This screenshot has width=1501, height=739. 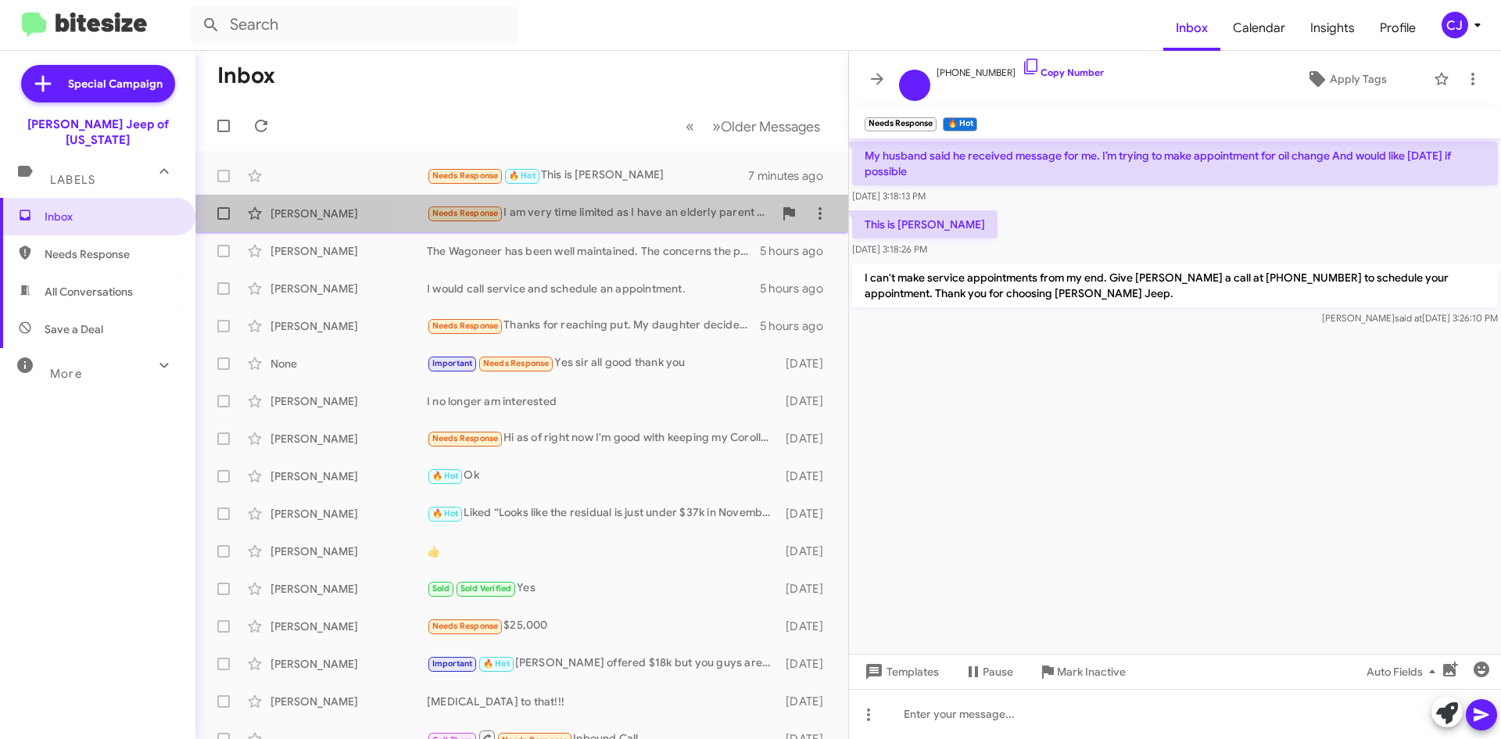 What do you see at coordinates (602, 588) in the screenshot?
I see `div: Yes` at bounding box center [602, 588].